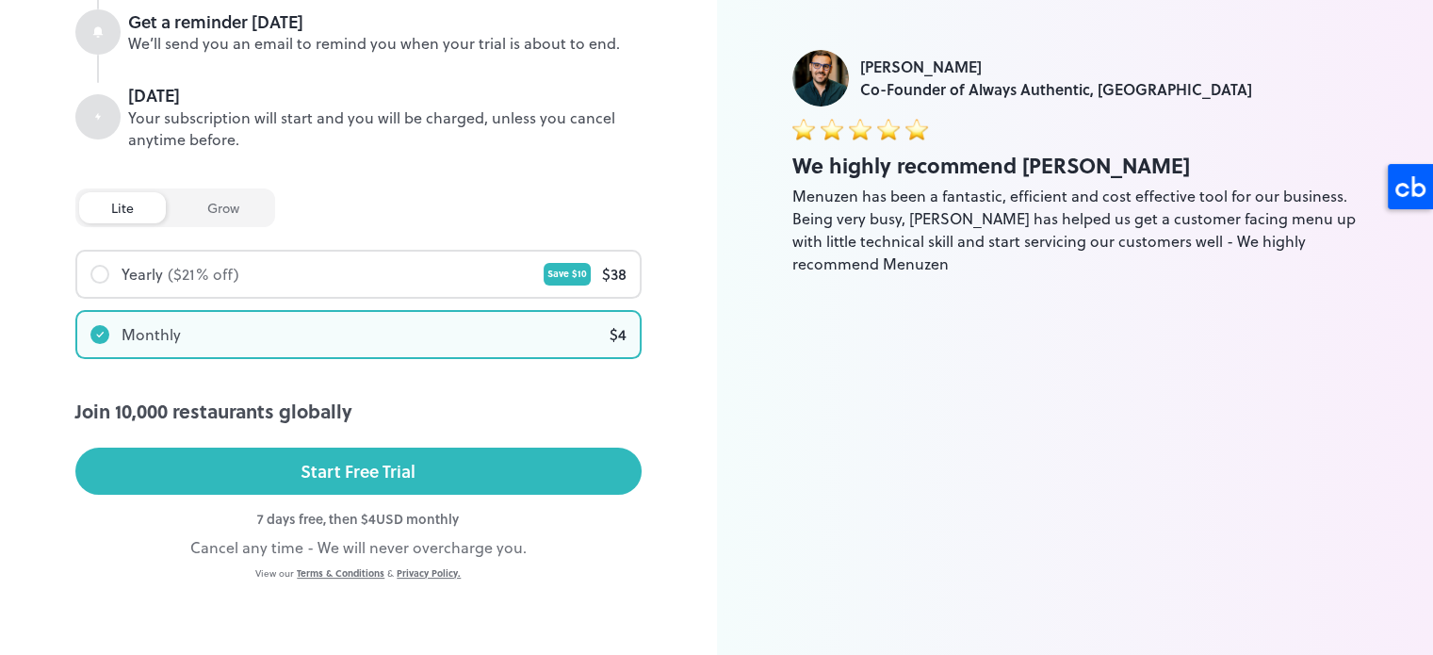  What do you see at coordinates (614, 274) in the screenshot?
I see `div: $ 38` at bounding box center [614, 274].